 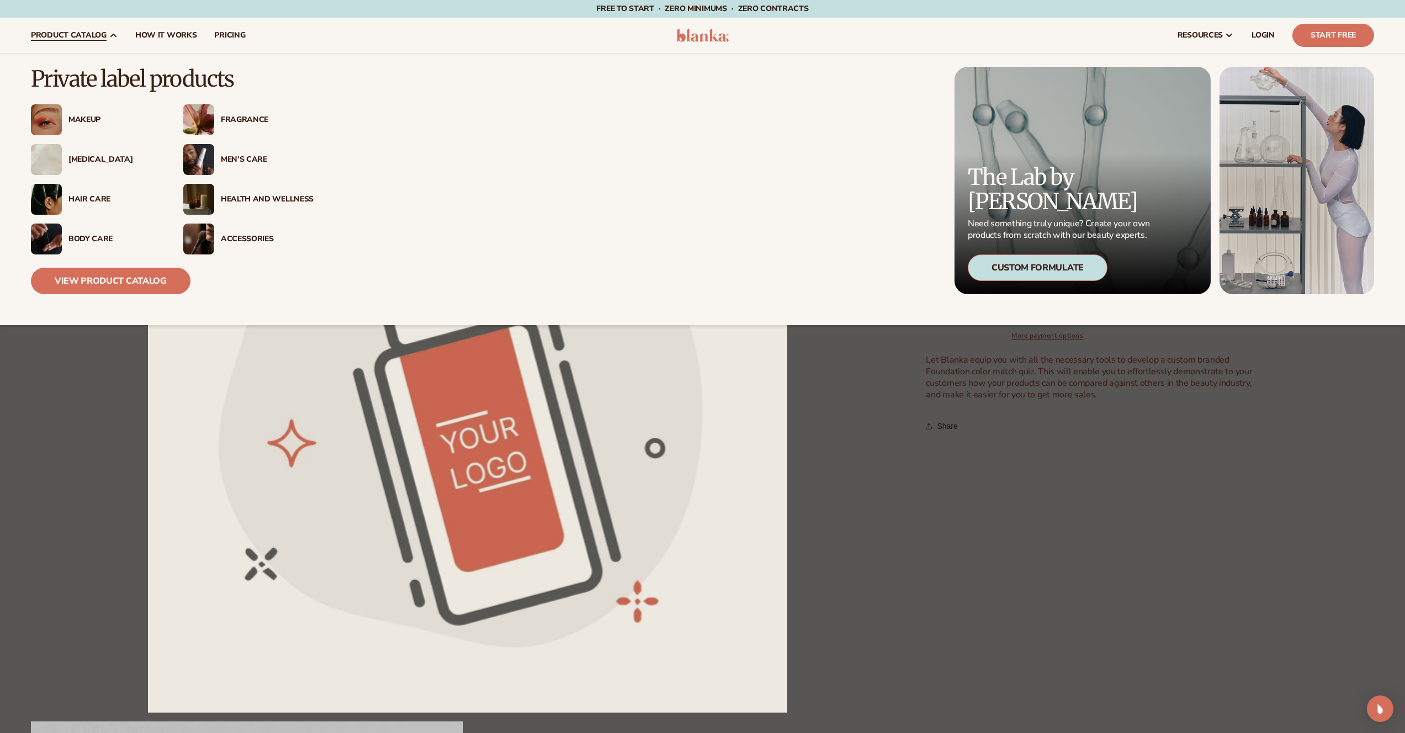 I want to click on a: pricing, so click(x=230, y=35).